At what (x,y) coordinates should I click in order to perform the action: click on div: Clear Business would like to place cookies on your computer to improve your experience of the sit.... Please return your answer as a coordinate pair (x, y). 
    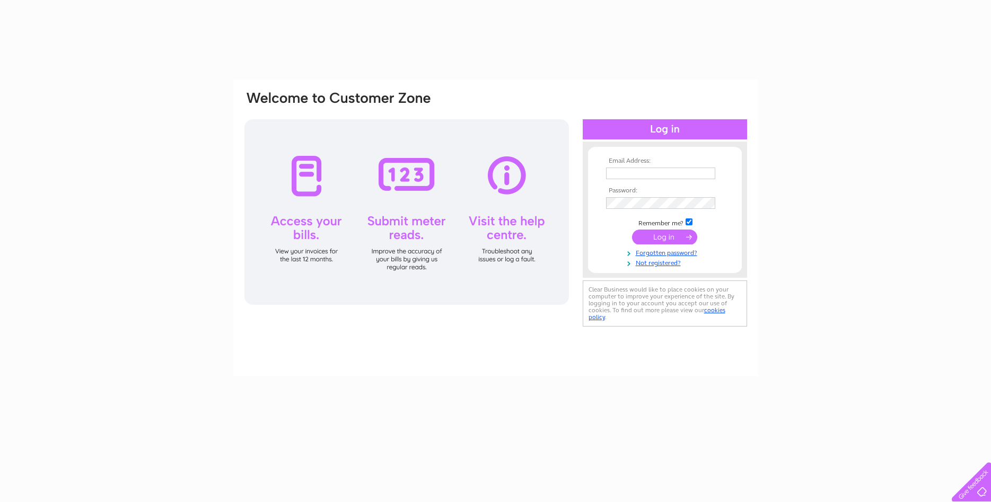
    Looking at the image, I should click on (665, 303).